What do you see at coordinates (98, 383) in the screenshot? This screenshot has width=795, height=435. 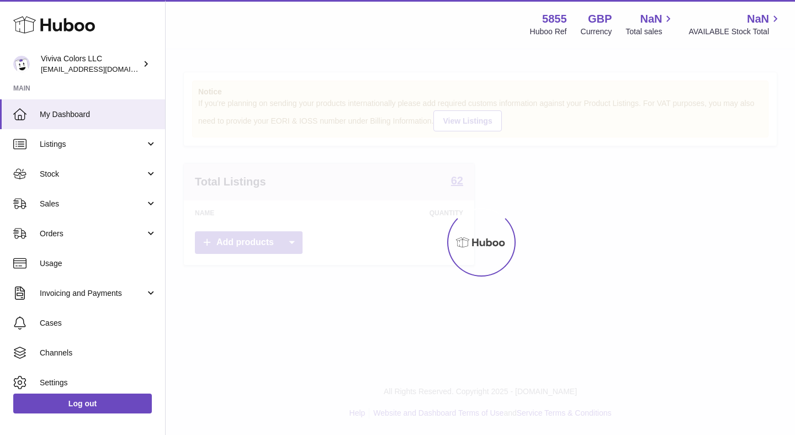 I see `span: Settings` at bounding box center [98, 383].